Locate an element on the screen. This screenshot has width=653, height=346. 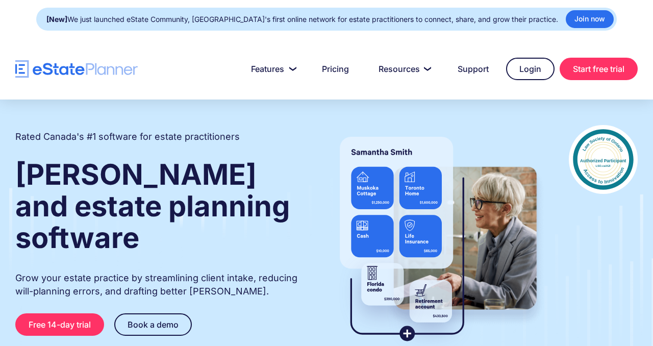
a: Free 14-day trial is located at coordinates (60, 325).